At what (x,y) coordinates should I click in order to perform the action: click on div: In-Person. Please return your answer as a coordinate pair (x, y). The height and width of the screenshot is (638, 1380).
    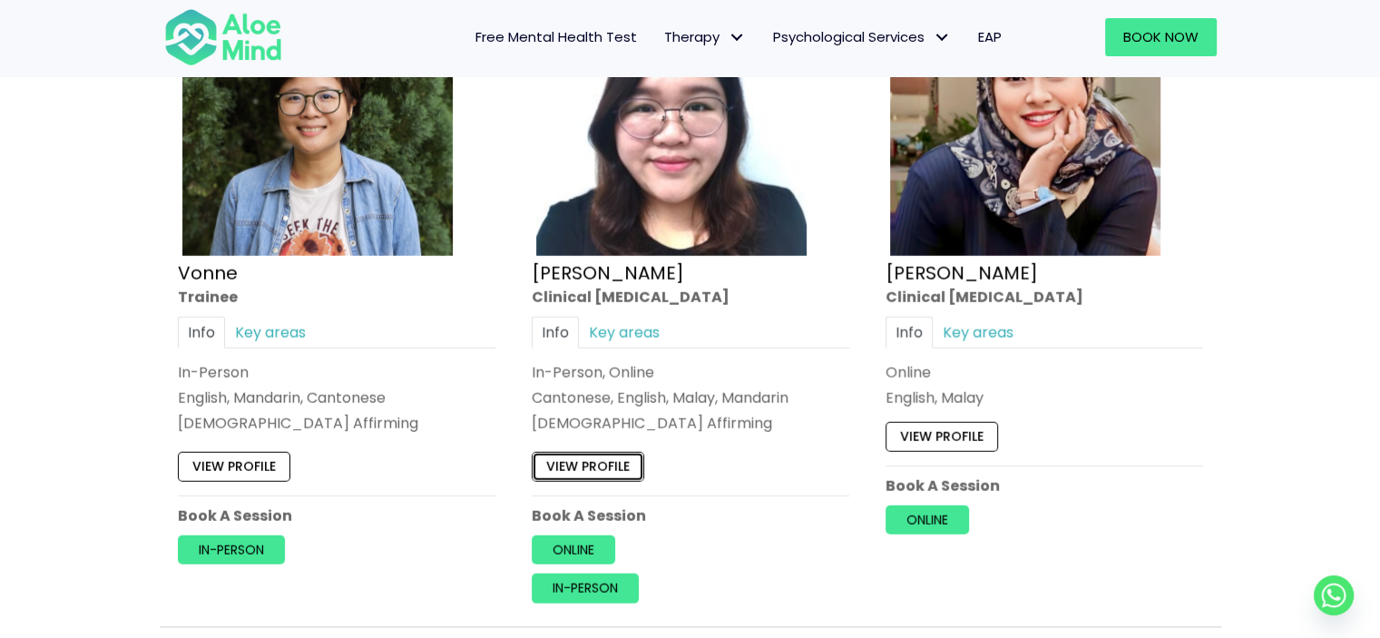
    Looking at the image, I should click on (337, 372).